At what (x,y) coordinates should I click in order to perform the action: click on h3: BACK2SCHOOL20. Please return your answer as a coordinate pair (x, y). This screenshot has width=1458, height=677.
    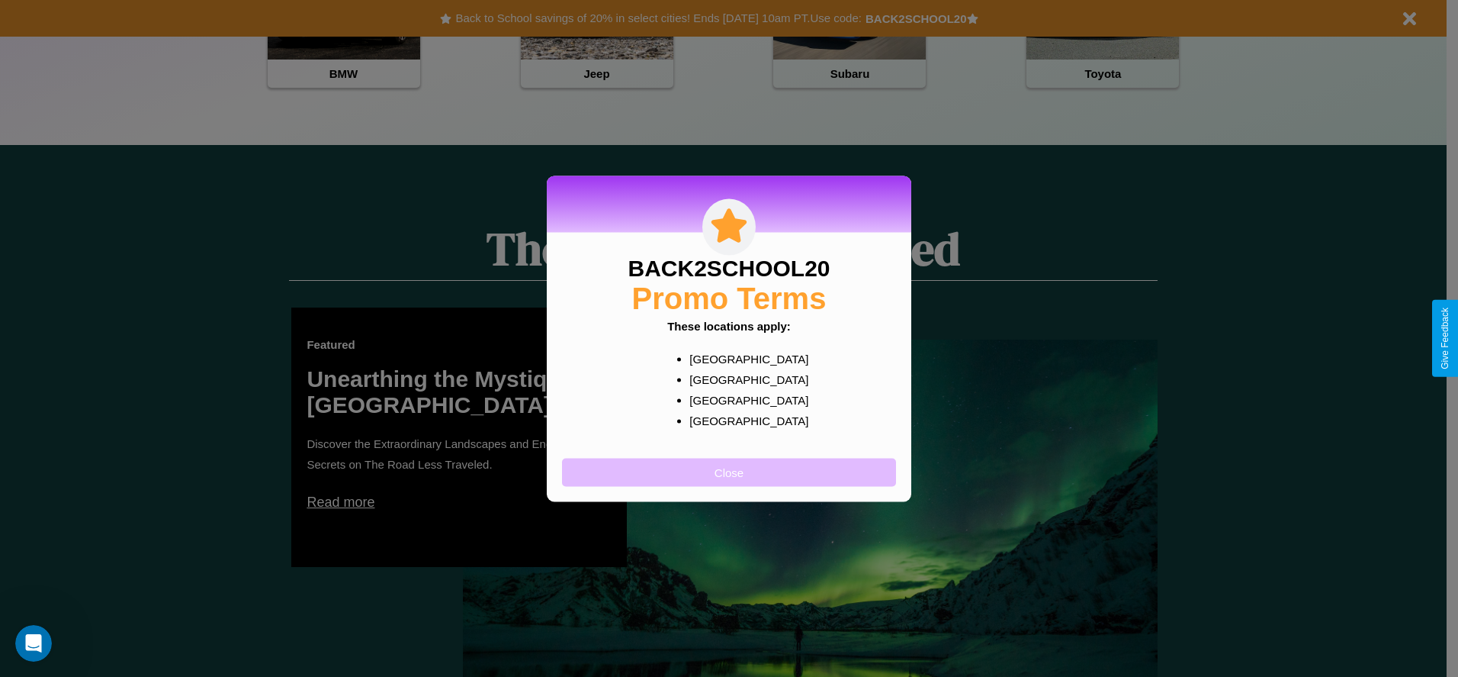
    Looking at the image, I should click on (728, 268).